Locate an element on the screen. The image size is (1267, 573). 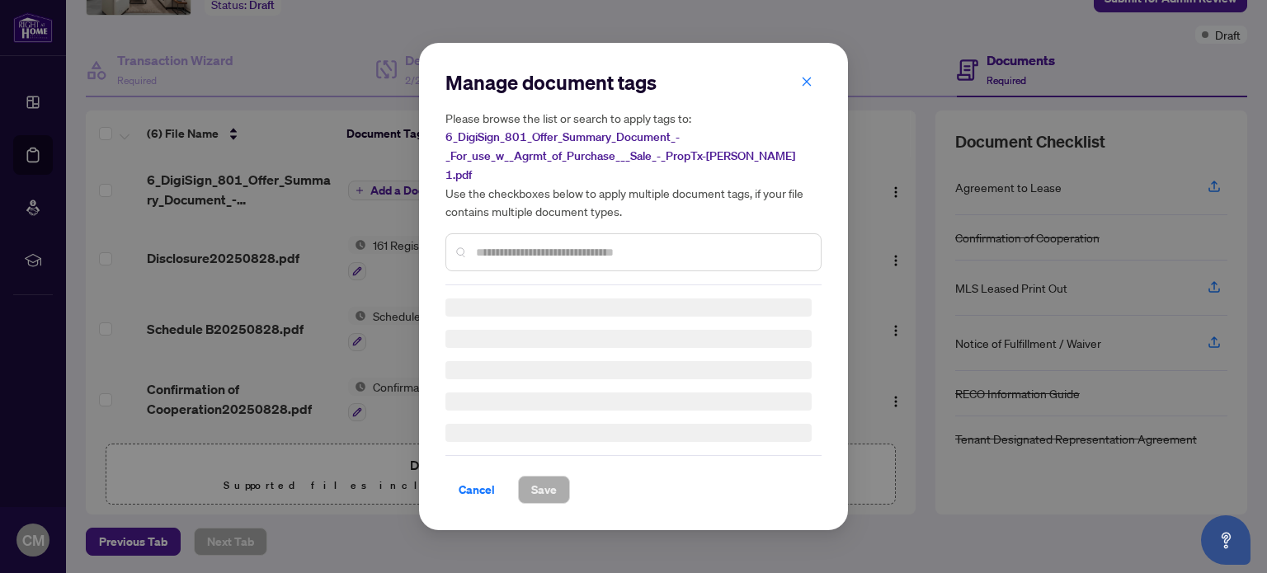
span: Cancel is located at coordinates (477, 490).